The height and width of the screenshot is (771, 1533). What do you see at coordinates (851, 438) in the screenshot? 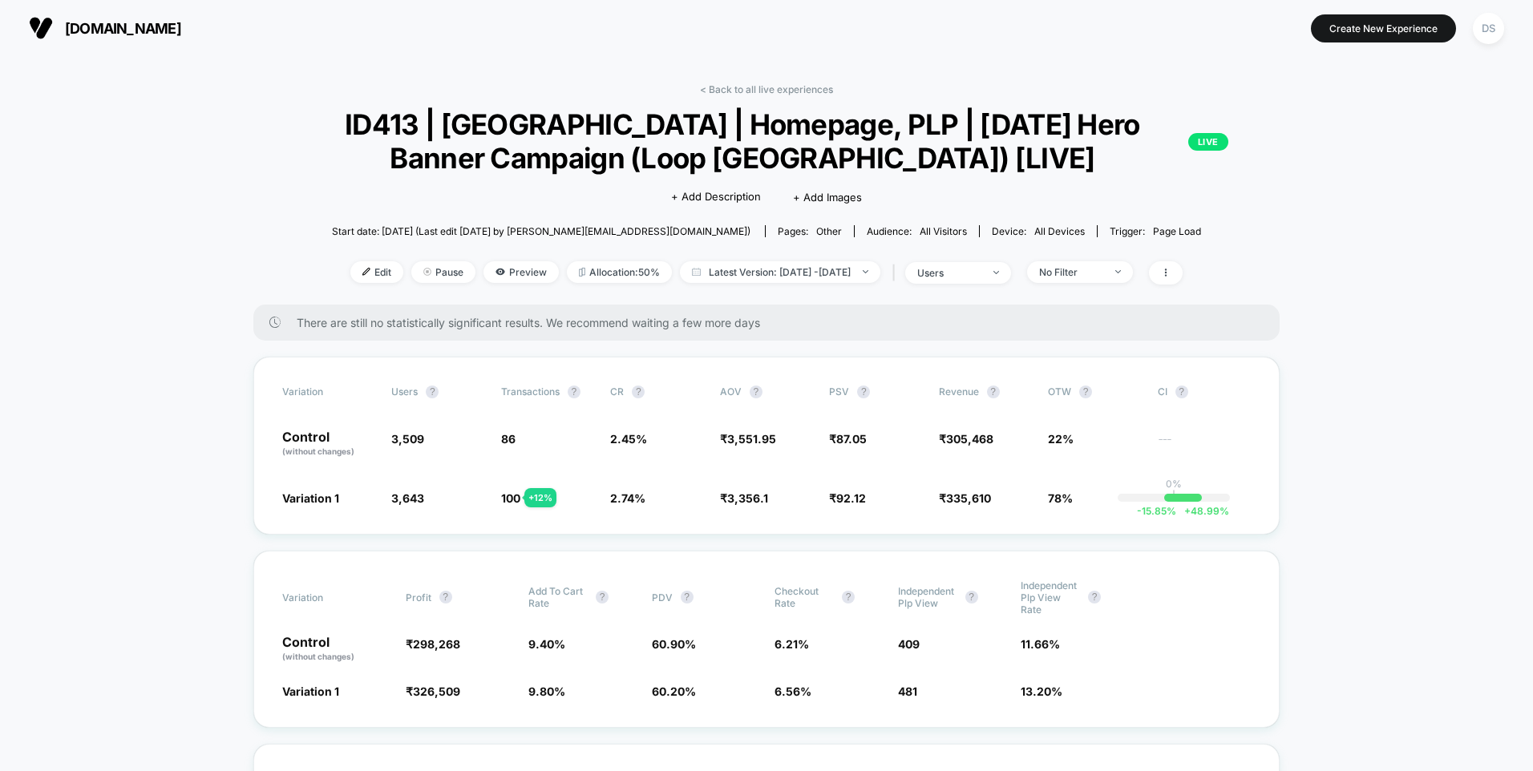
I see `span: 87.05` at bounding box center [851, 438].